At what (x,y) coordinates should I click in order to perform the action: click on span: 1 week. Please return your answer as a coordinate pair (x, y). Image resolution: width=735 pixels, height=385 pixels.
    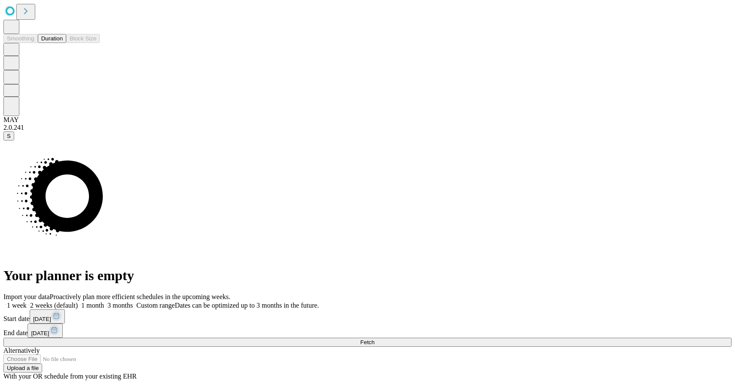
    Looking at the image, I should click on (17, 305).